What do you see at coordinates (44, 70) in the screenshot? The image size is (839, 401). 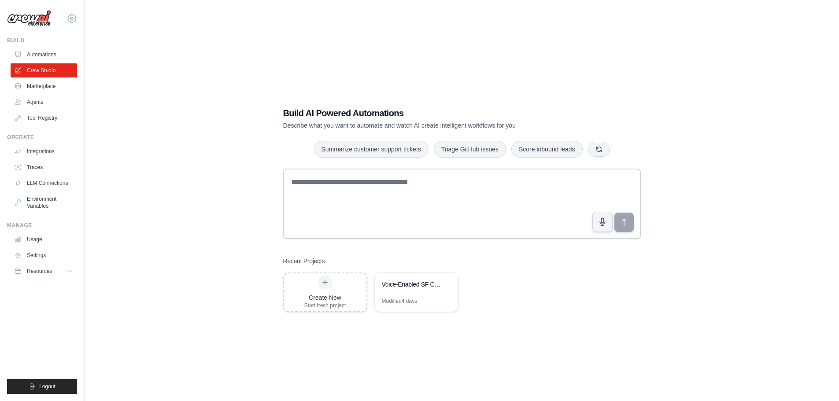 I see `a: Crew Studio` at bounding box center [44, 70].